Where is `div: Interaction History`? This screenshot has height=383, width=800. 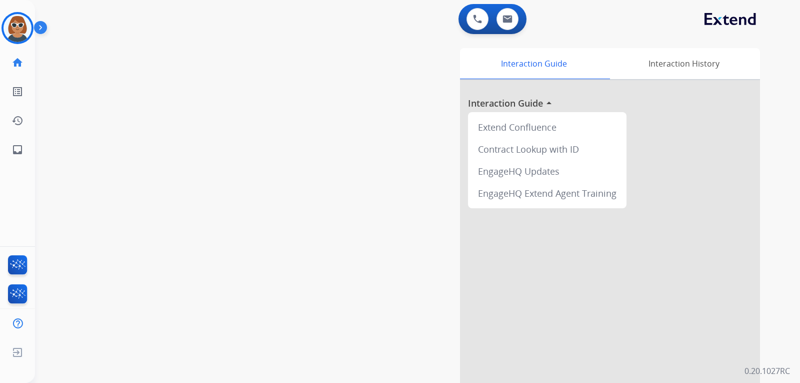 div: Interaction History is located at coordinates (684, 64).